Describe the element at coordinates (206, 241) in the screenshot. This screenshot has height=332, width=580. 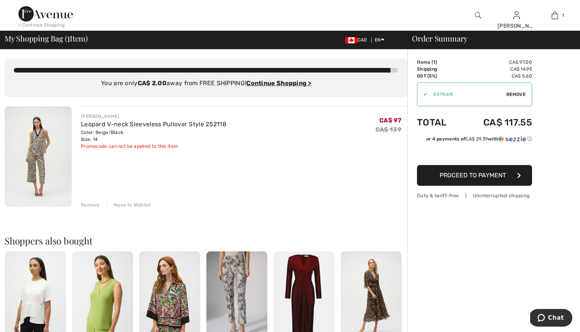
I see `h2: Shoppers also bought` at that location.